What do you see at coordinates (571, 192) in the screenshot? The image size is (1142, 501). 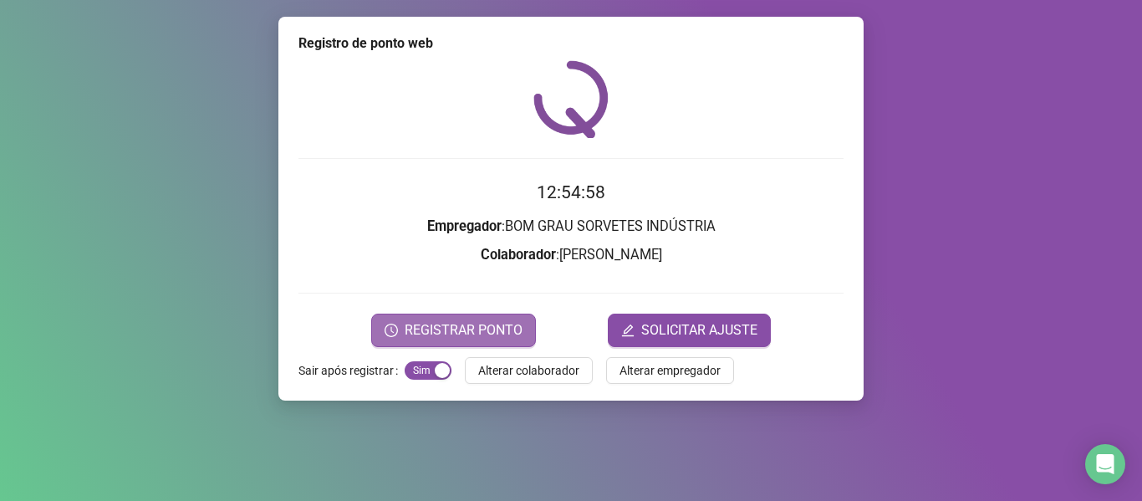 I see `time: 12:54:58` at bounding box center [571, 192].